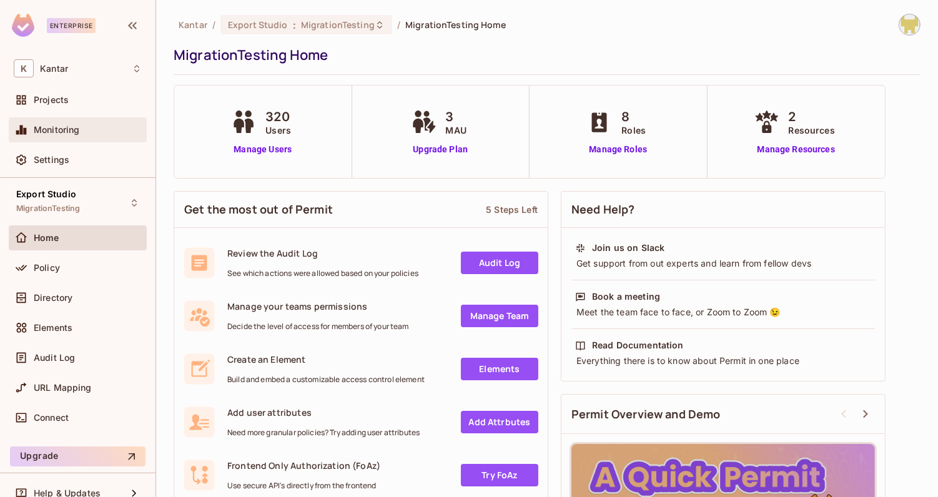  I want to click on span: Audit Log, so click(54, 358).